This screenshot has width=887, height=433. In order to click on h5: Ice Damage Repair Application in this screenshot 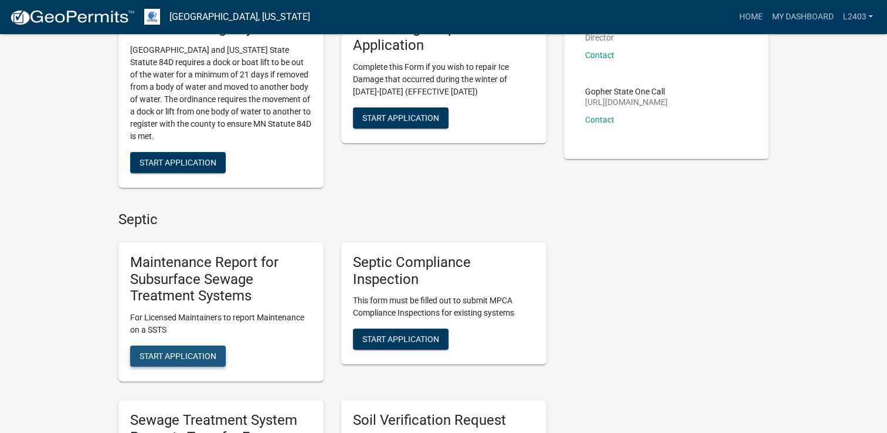, I will do `click(444, 37)`.